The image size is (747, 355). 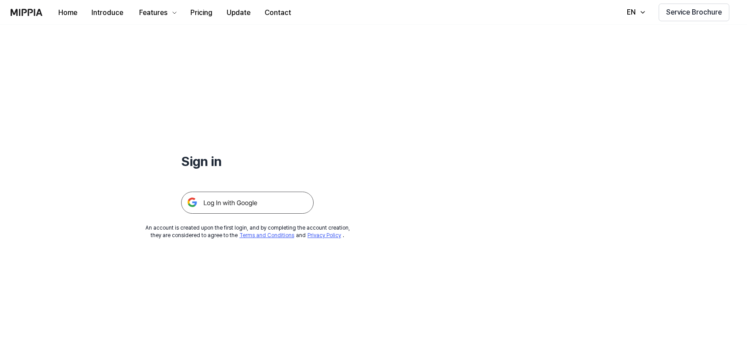 I want to click on img: 구글 로그인 버튼, so click(x=247, y=203).